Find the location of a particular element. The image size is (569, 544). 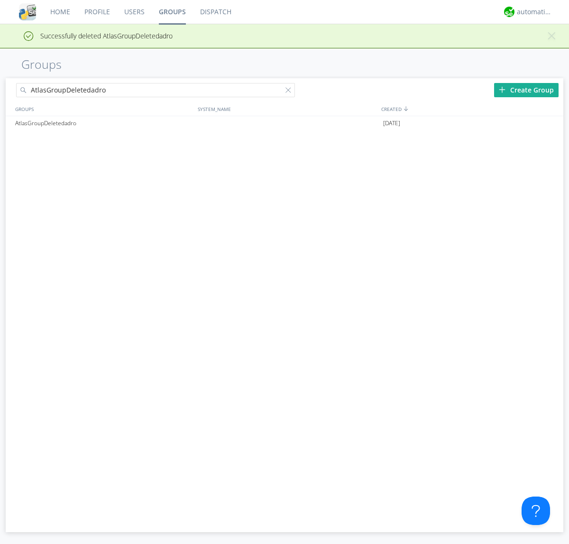

input: Search groups is located at coordinates (156, 90).